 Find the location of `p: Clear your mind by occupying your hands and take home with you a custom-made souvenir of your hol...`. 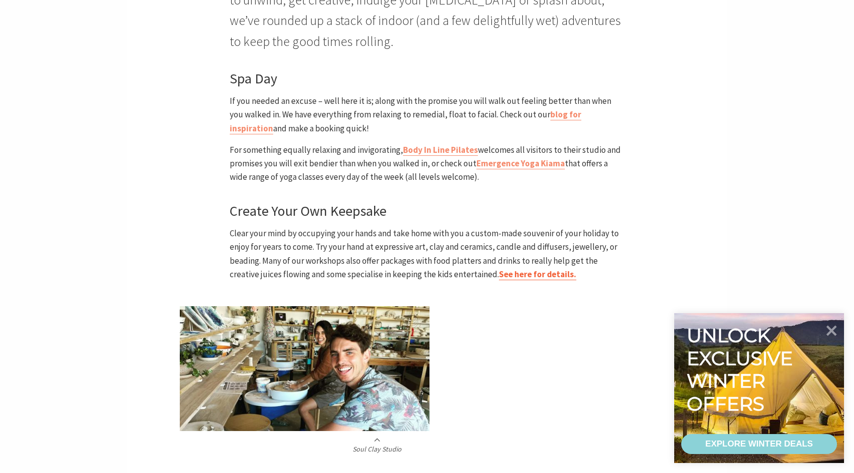

p: Clear your mind by occupying your hands and take home with you a custom-made souvenir of your hol... is located at coordinates (427, 254).